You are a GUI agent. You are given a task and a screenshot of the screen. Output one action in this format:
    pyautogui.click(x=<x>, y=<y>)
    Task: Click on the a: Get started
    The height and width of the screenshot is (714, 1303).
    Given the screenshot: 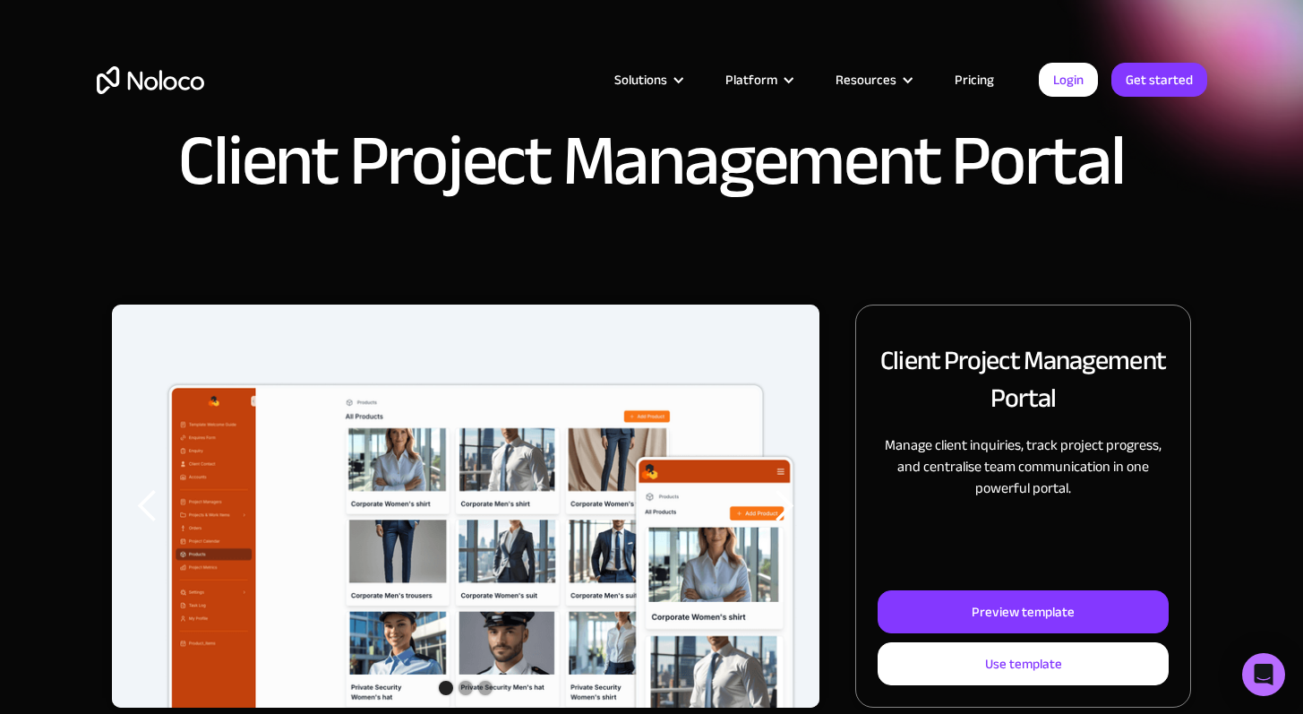 What is the action you would take?
    pyautogui.click(x=1159, y=80)
    